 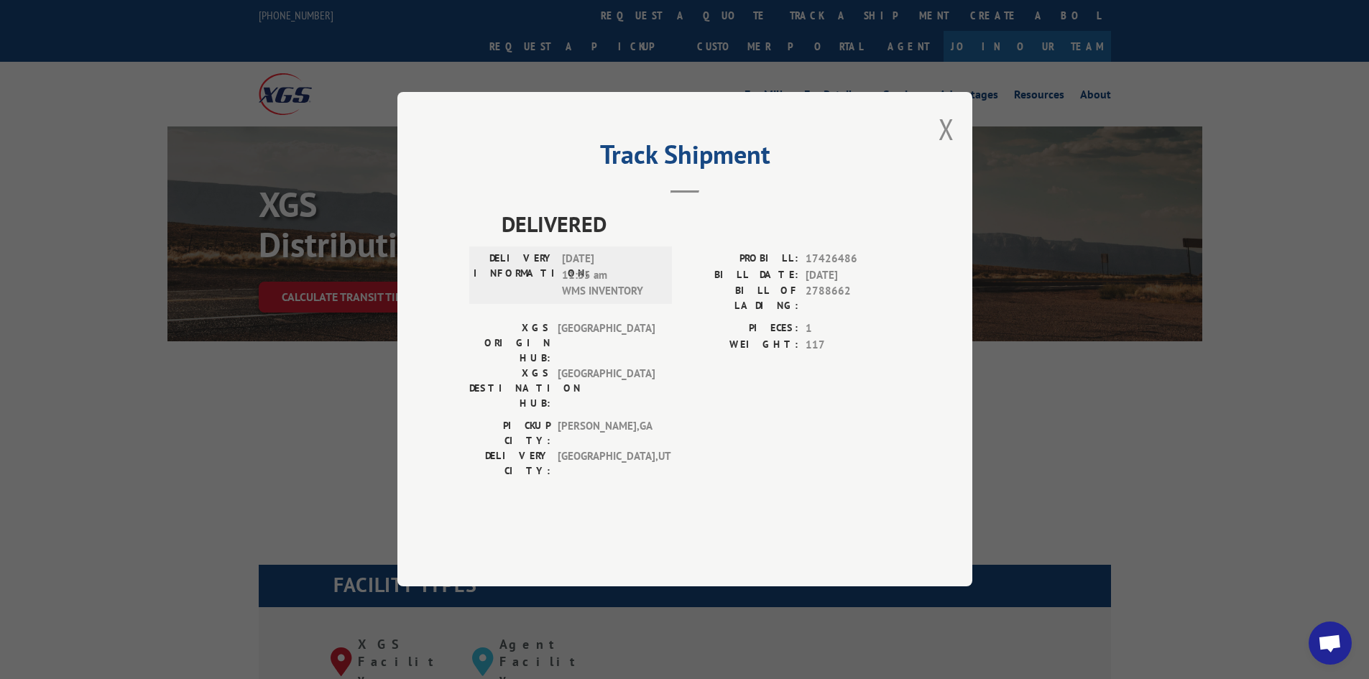 I want to click on span: 117, so click(x=853, y=345).